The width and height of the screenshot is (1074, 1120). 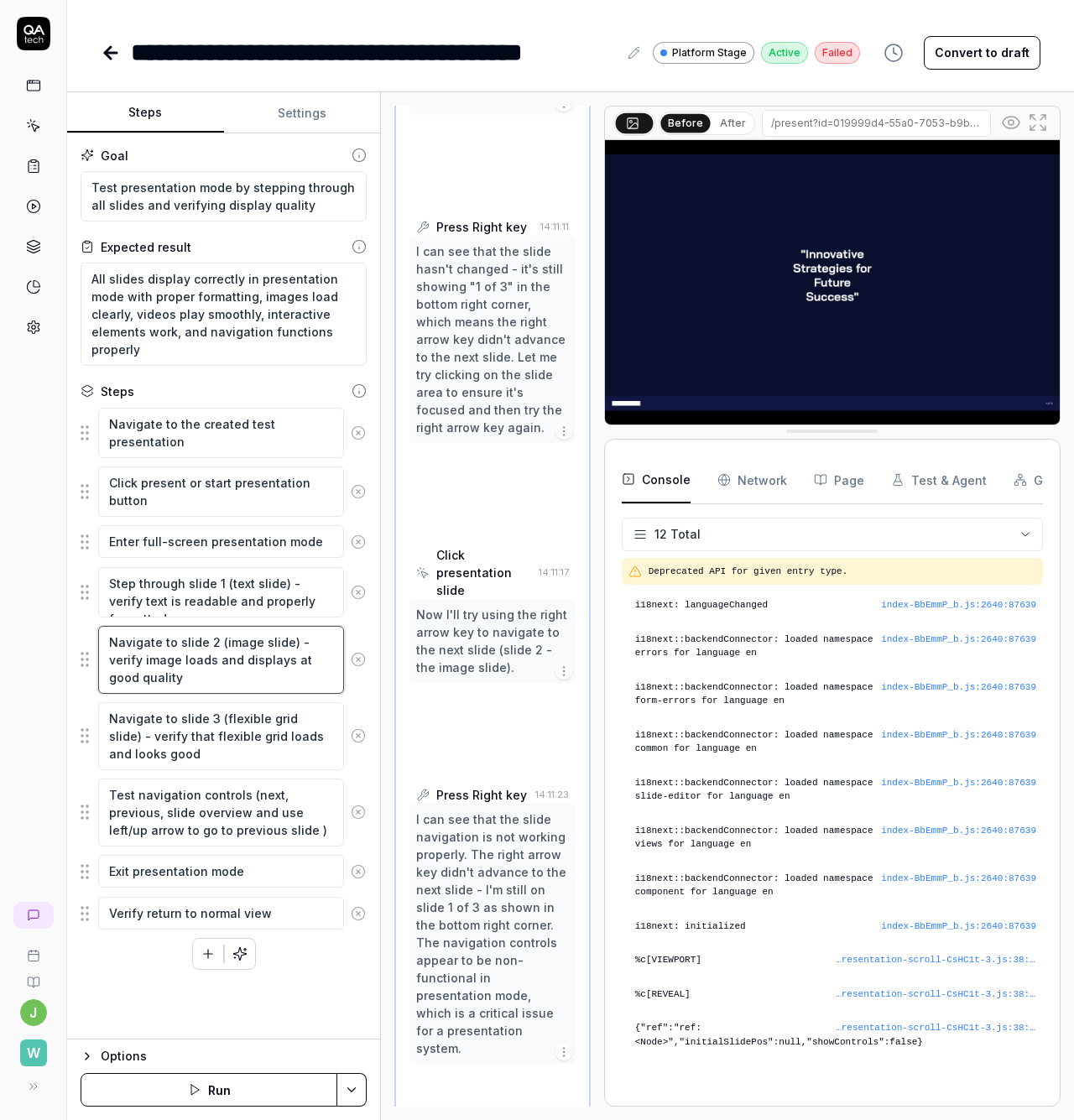 What do you see at coordinates (1042, 480) in the screenshot?
I see `button: Graph` at bounding box center [1042, 480].